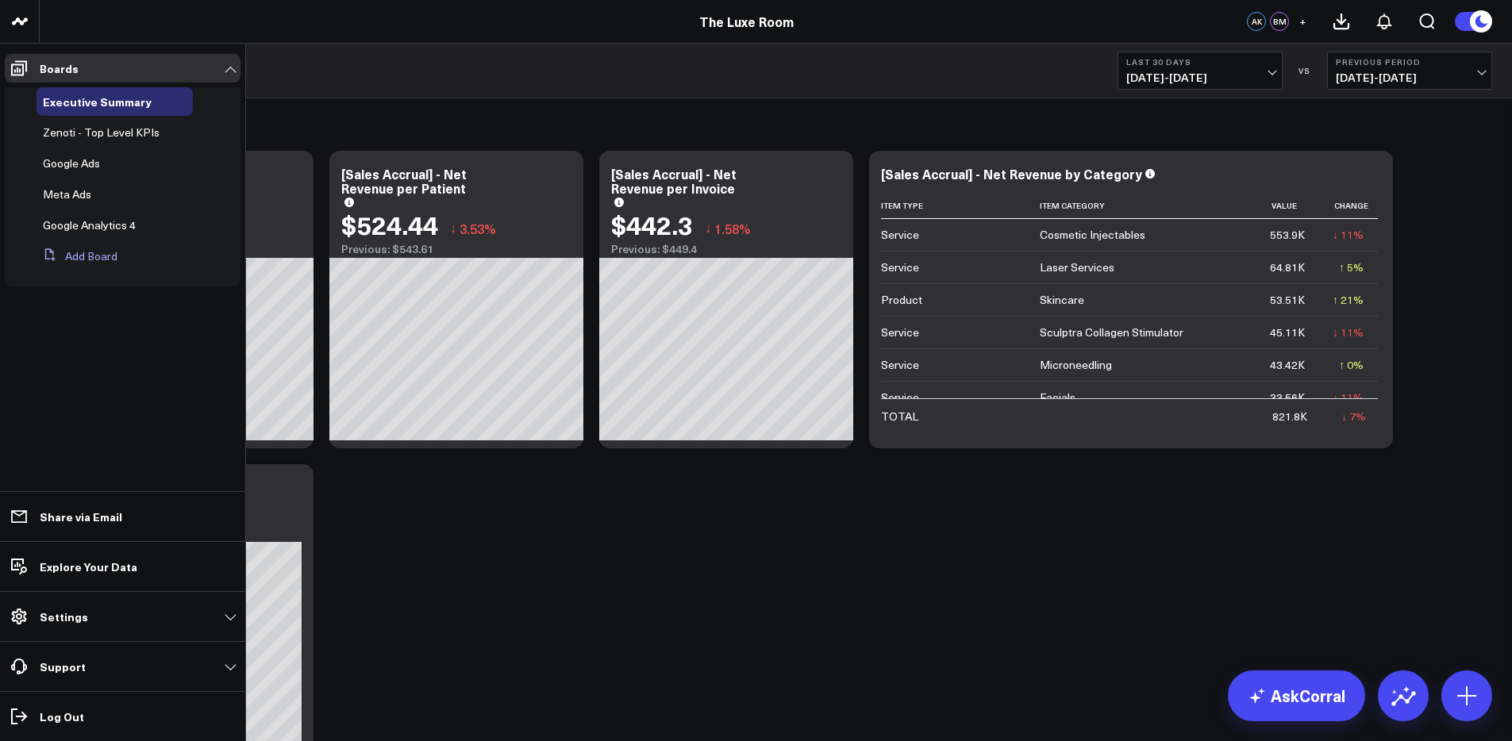 The width and height of the screenshot is (1512, 741). Describe the element at coordinates (67, 194) in the screenshot. I see `span: Meta Ads` at that location.